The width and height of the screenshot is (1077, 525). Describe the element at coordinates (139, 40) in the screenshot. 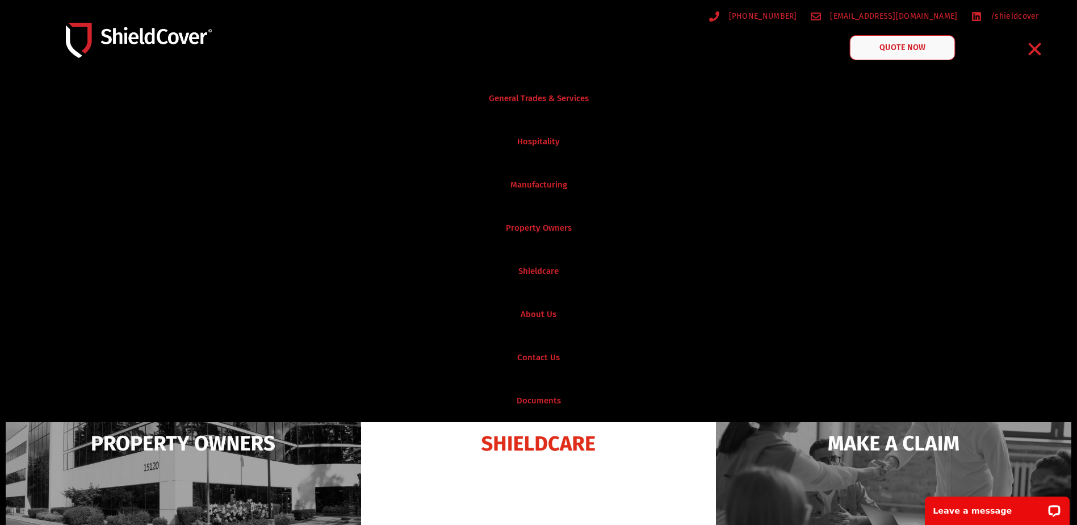

I see `img: Shield-Cover-Underwriting-Australia-logo-full` at that location.